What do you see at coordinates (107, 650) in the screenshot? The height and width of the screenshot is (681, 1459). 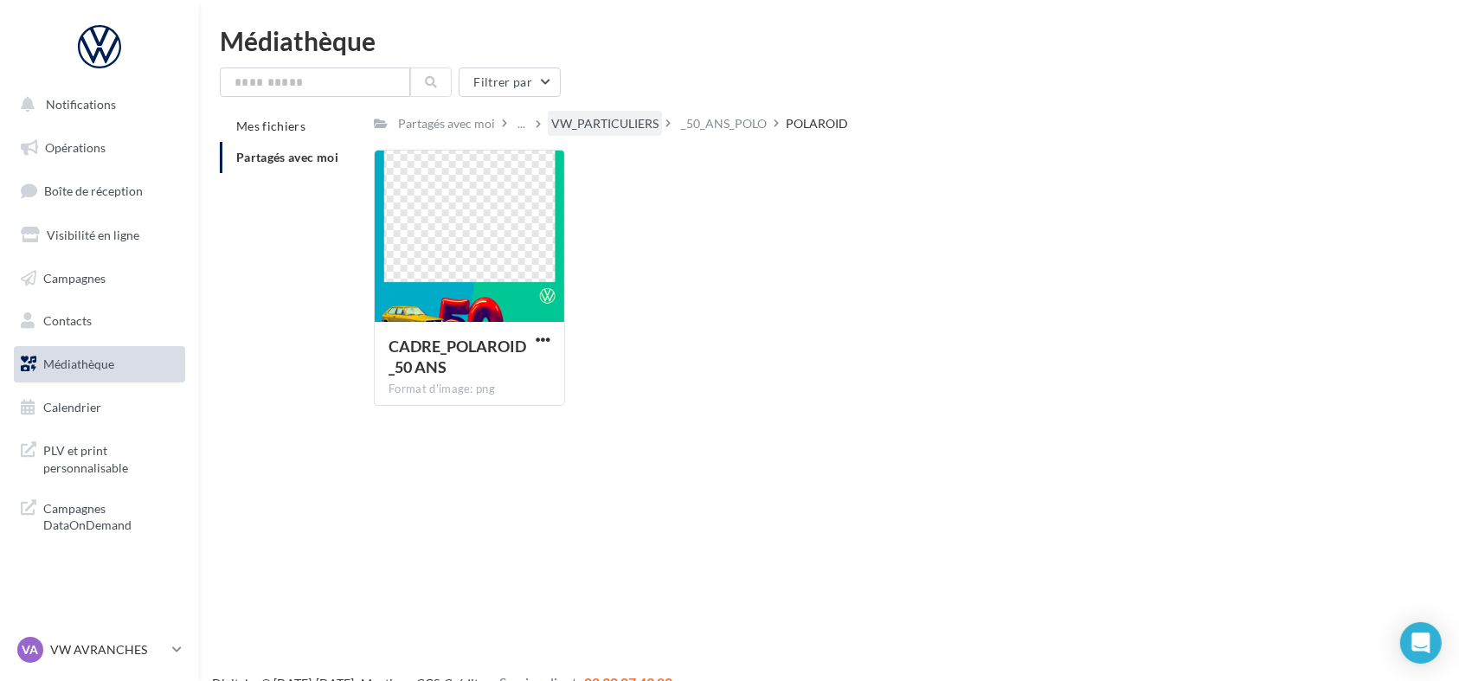 I see `p: VW AVRANCHES` at bounding box center [107, 650].